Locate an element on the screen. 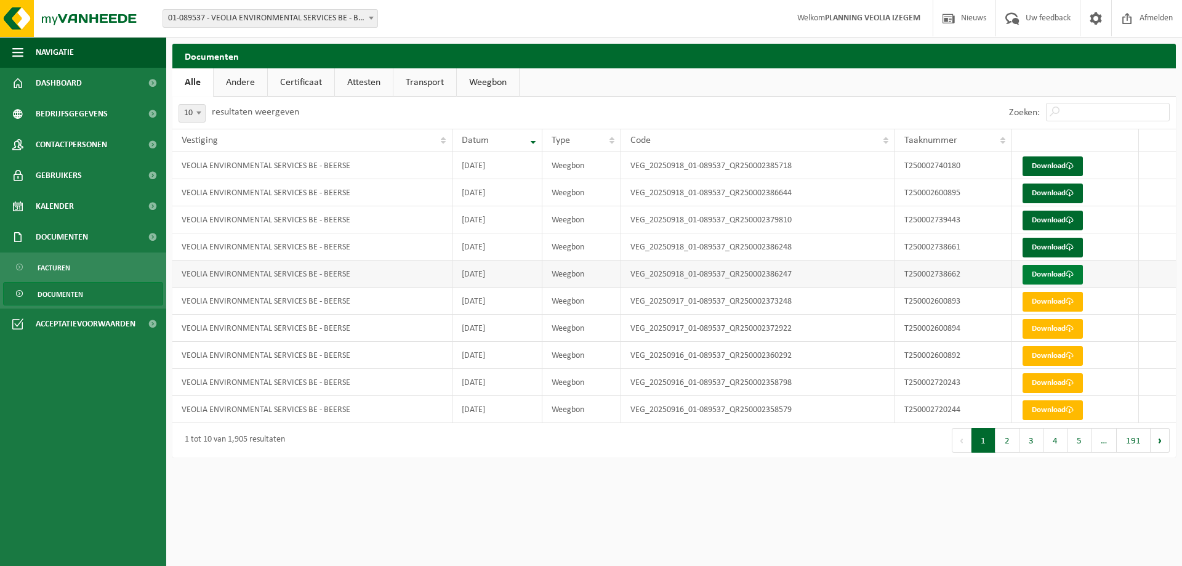  td: VEG_20250917_01-089537_QR250002373248 is located at coordinates (758, 301).